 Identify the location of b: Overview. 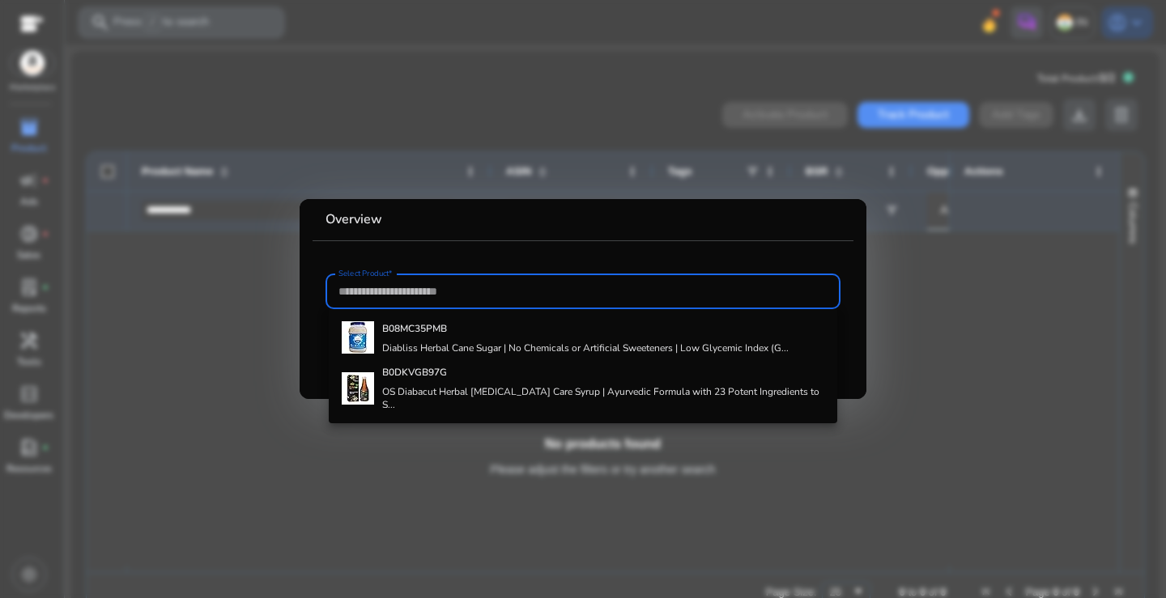
(354, 219).